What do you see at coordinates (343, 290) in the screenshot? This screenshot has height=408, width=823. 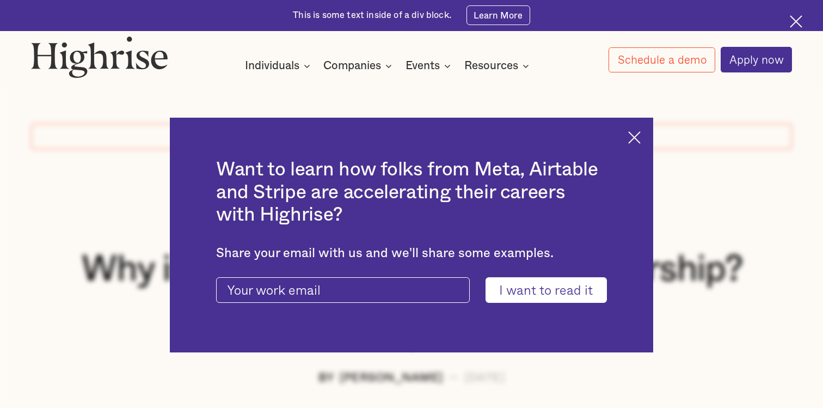 I see `input: Your work email` at bounding box center [343, 290].